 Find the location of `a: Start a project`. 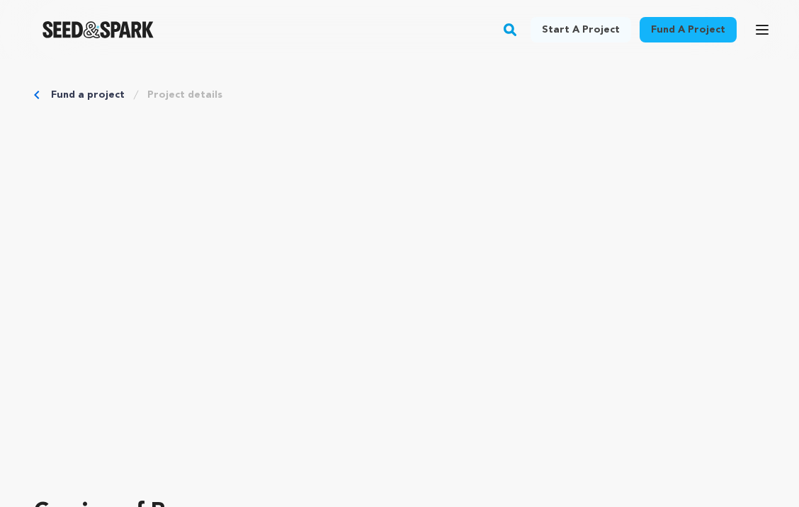

a: Start a project is located at coordinates (581, 30).